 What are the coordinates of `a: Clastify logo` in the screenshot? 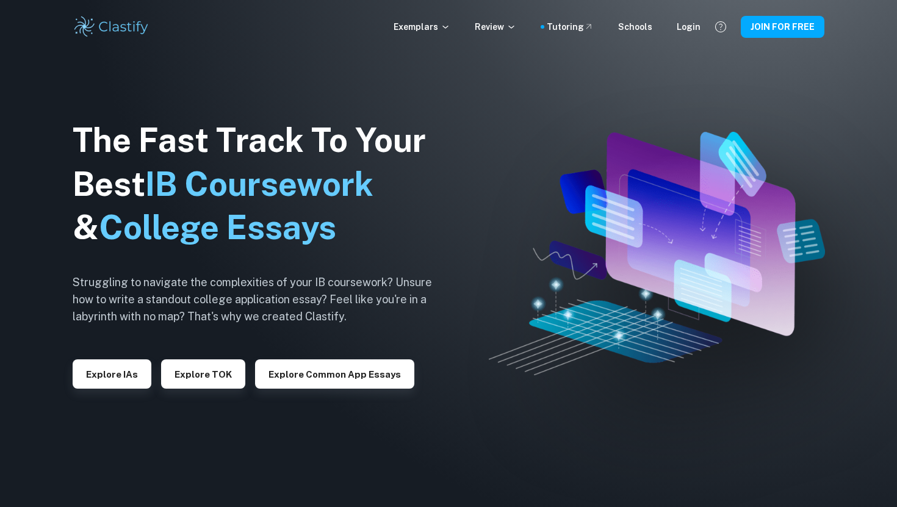 It's located at (111, 27).